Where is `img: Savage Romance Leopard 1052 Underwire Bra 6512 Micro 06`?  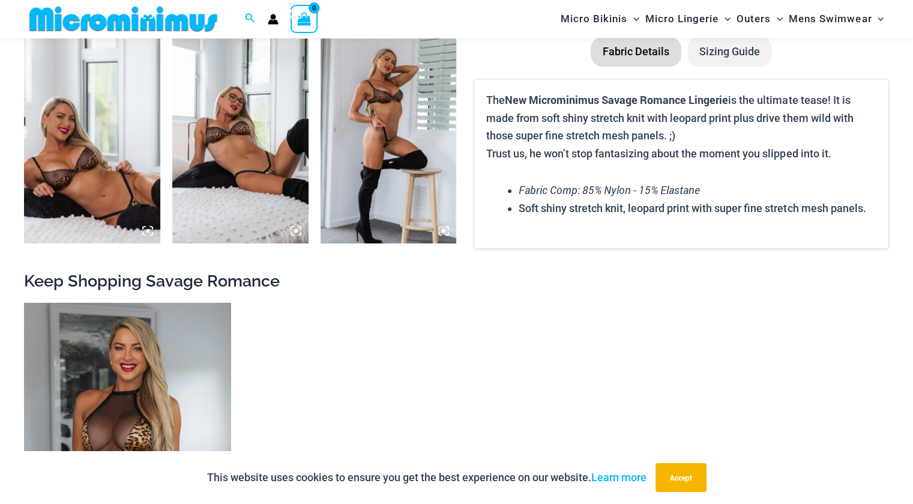 img: Savage Romance Leopard 1052 Underwire Bra 6512 Micro 06 is located at coordinates (240, 140).